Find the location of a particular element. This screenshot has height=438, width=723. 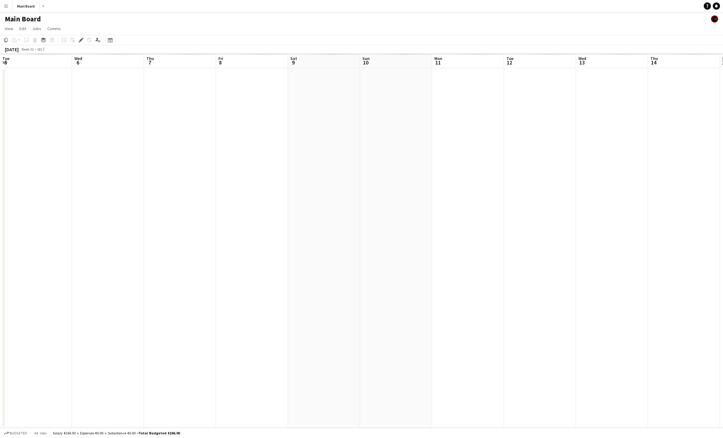

div: Salary €166.00 + Expenses €0.00 + Subsistence €0.00 = is located at coordinates (116, 433).